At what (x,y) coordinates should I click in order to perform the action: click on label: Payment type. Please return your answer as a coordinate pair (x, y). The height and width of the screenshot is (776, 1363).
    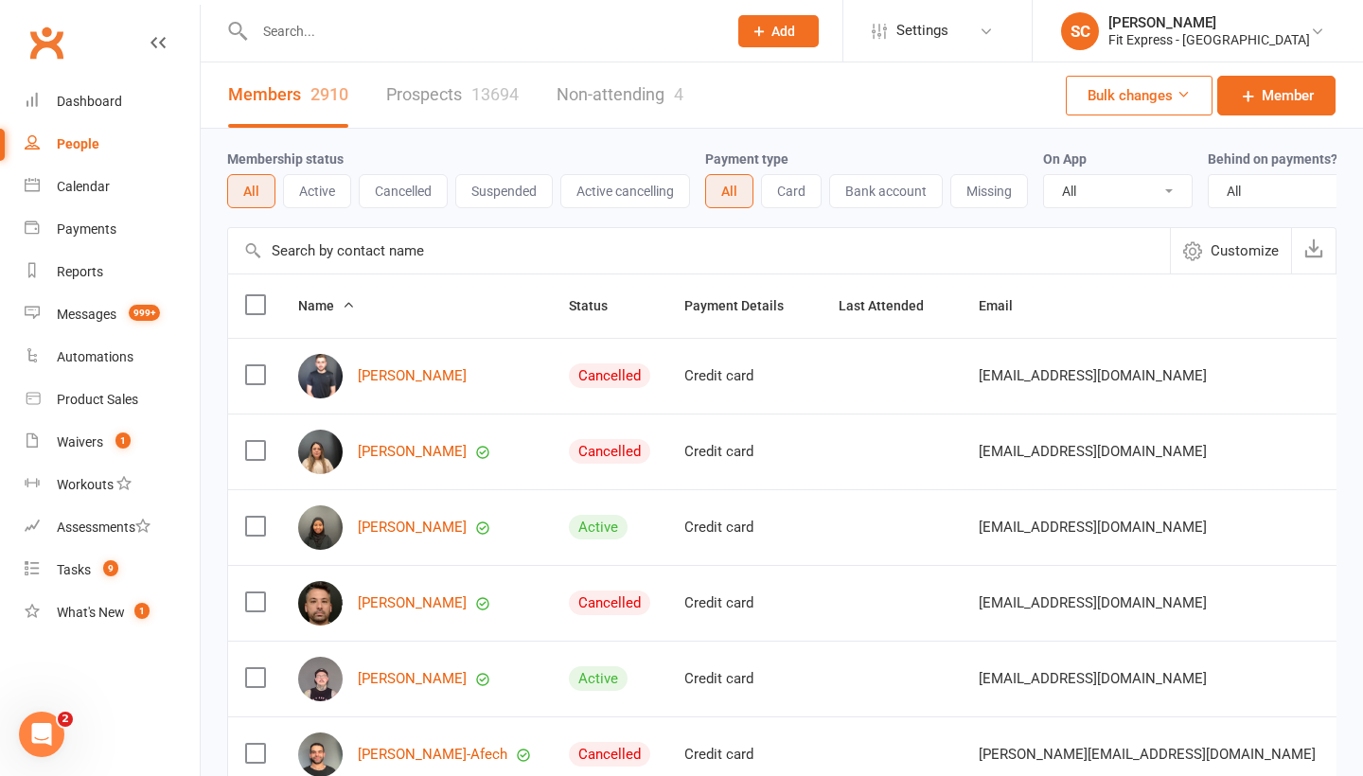
    Looking at the image, I should click on (747, 159).